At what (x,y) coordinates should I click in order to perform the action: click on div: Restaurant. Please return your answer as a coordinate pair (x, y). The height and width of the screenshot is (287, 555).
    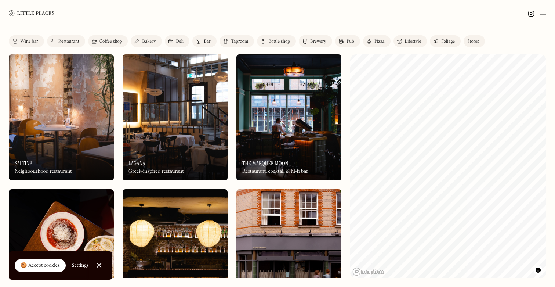
    Looking at the image, I should click on (69, 41).